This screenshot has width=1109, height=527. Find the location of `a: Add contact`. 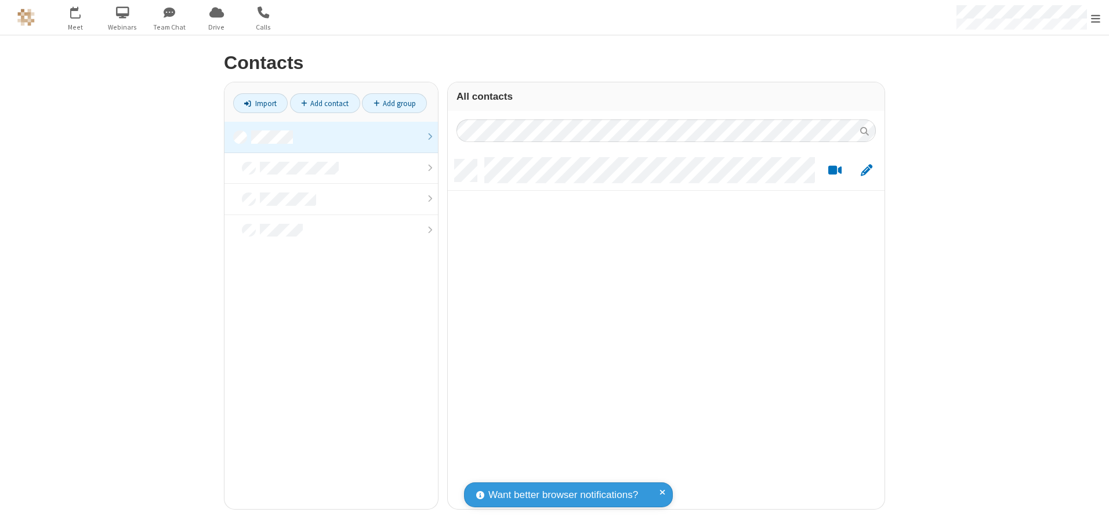

a: Add contact is located at coordinates (325, 103).